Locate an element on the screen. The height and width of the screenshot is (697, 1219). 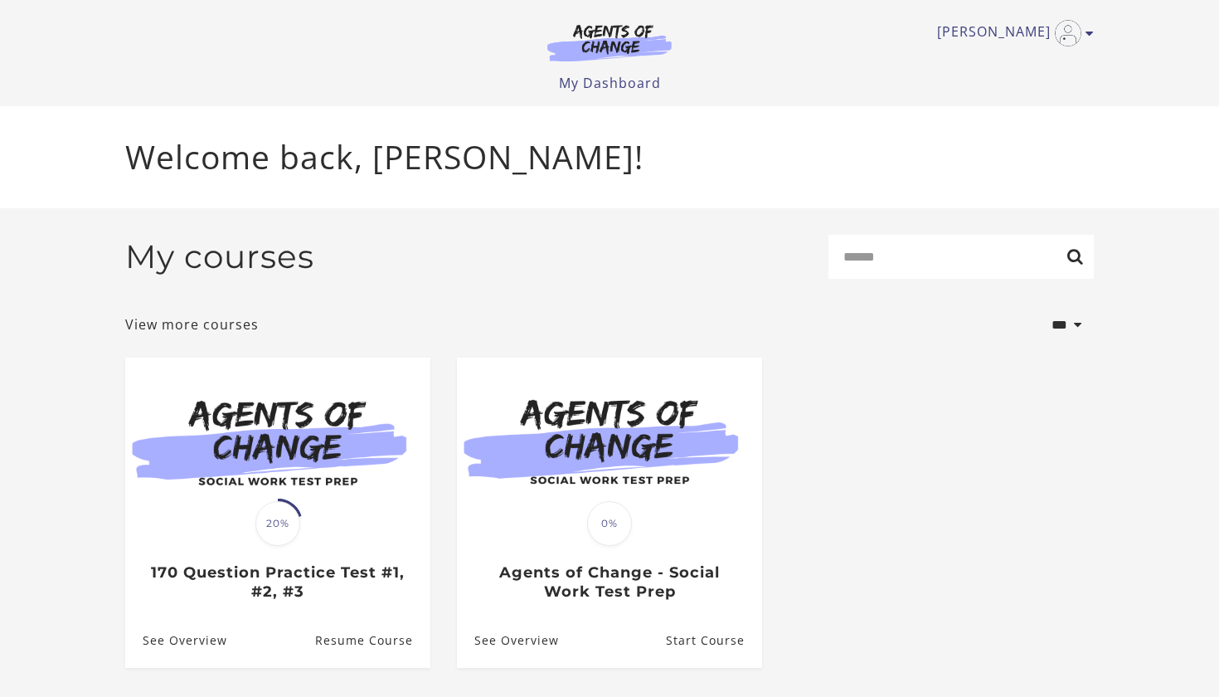
a: 170 Question Practice Test #1, #2, #3: See Overview is located at coordinates (176, 640).